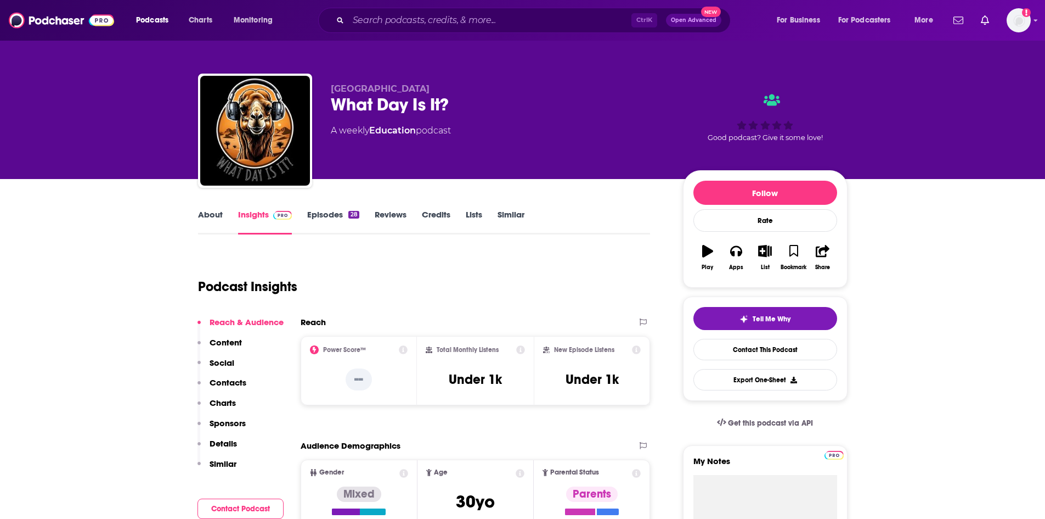 The height and width of the screenshot is (519, 1045). What do you see at coordinates (765, 379) in the screenshot?
I see `button: Export One-Sheet` at bounding box center [765, 379].